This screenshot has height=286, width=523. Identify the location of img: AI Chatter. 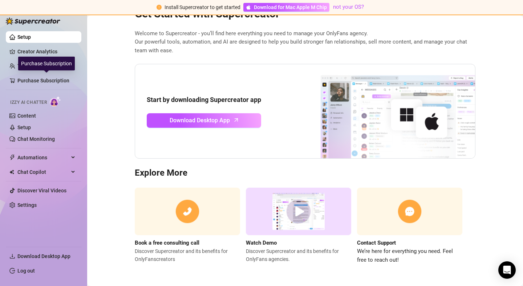
(55, 101).